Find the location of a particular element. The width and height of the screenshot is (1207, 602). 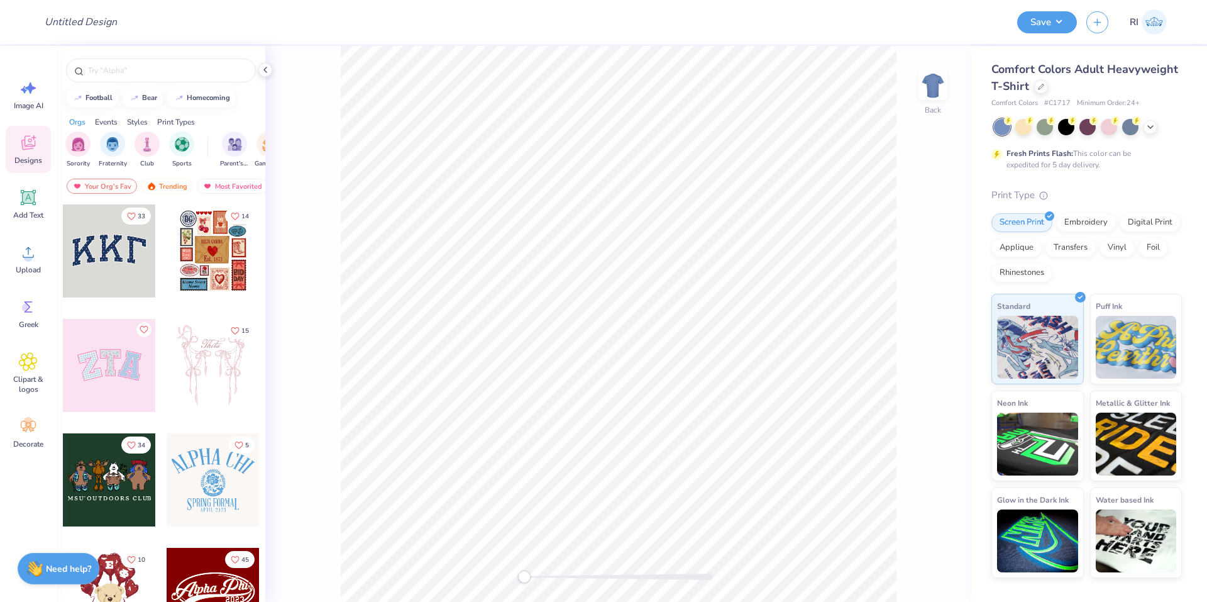

img: Neon Ink is located at coordinates (1037, 444).